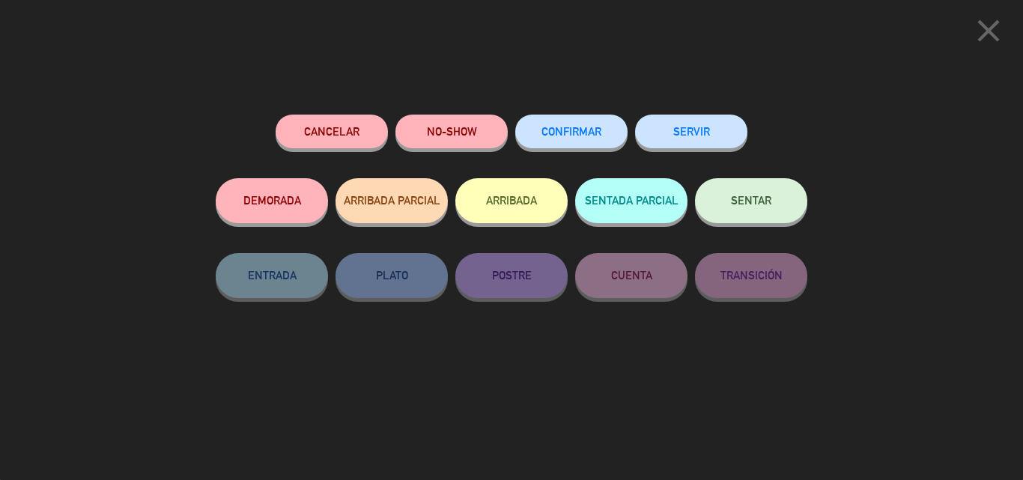  What do you see at coordinates (989, 33) in the screenshot?
I see `button: close` at bounding box center [989, 33].